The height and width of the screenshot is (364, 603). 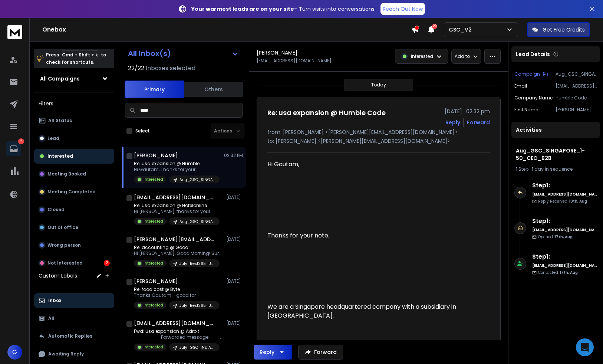 What do you see at coordinates (462, 56) in the screenshot?
I see `p: Add to` at bounding box center [462, 56].